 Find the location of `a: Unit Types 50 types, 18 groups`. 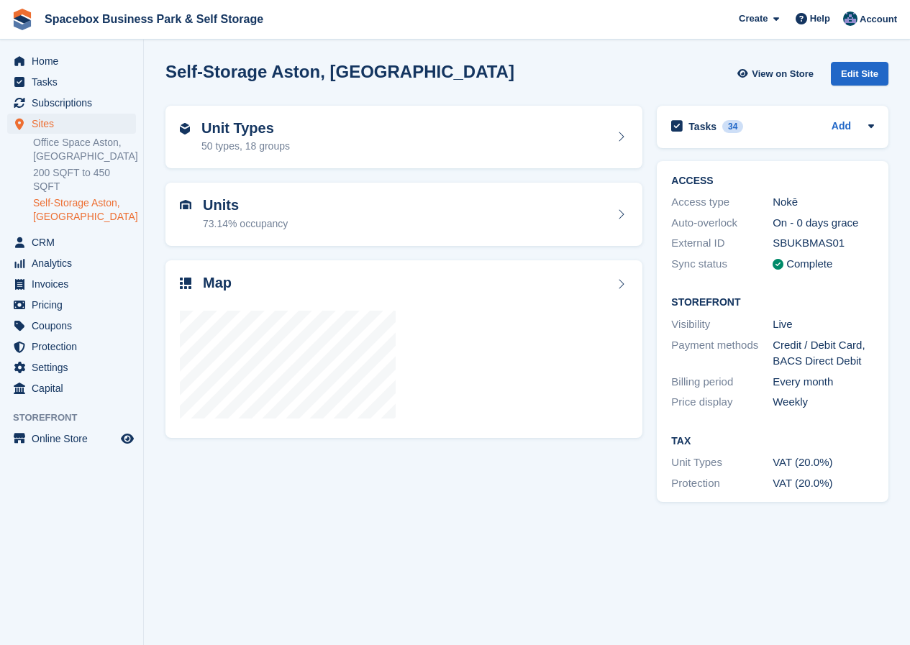

a: Unit Types 50 types, 18 groups is located at coordinates (404, 137).